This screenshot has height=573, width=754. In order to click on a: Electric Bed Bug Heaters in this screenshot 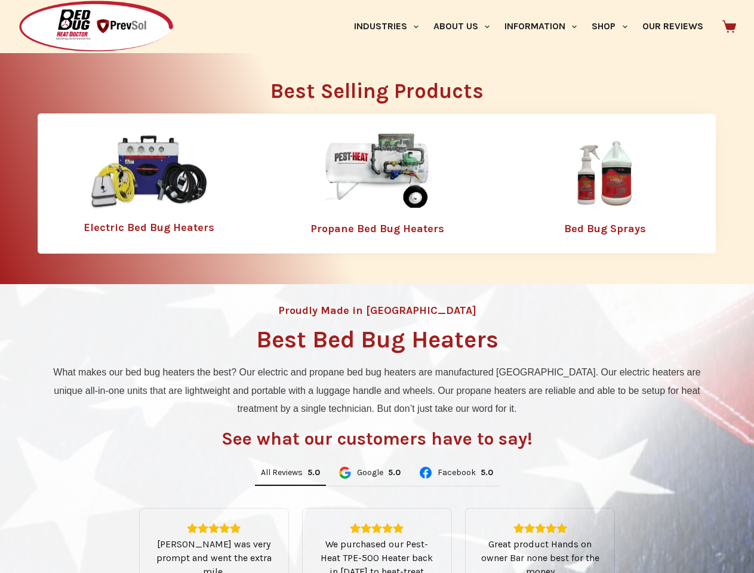, I will do `click(149, 227)`.